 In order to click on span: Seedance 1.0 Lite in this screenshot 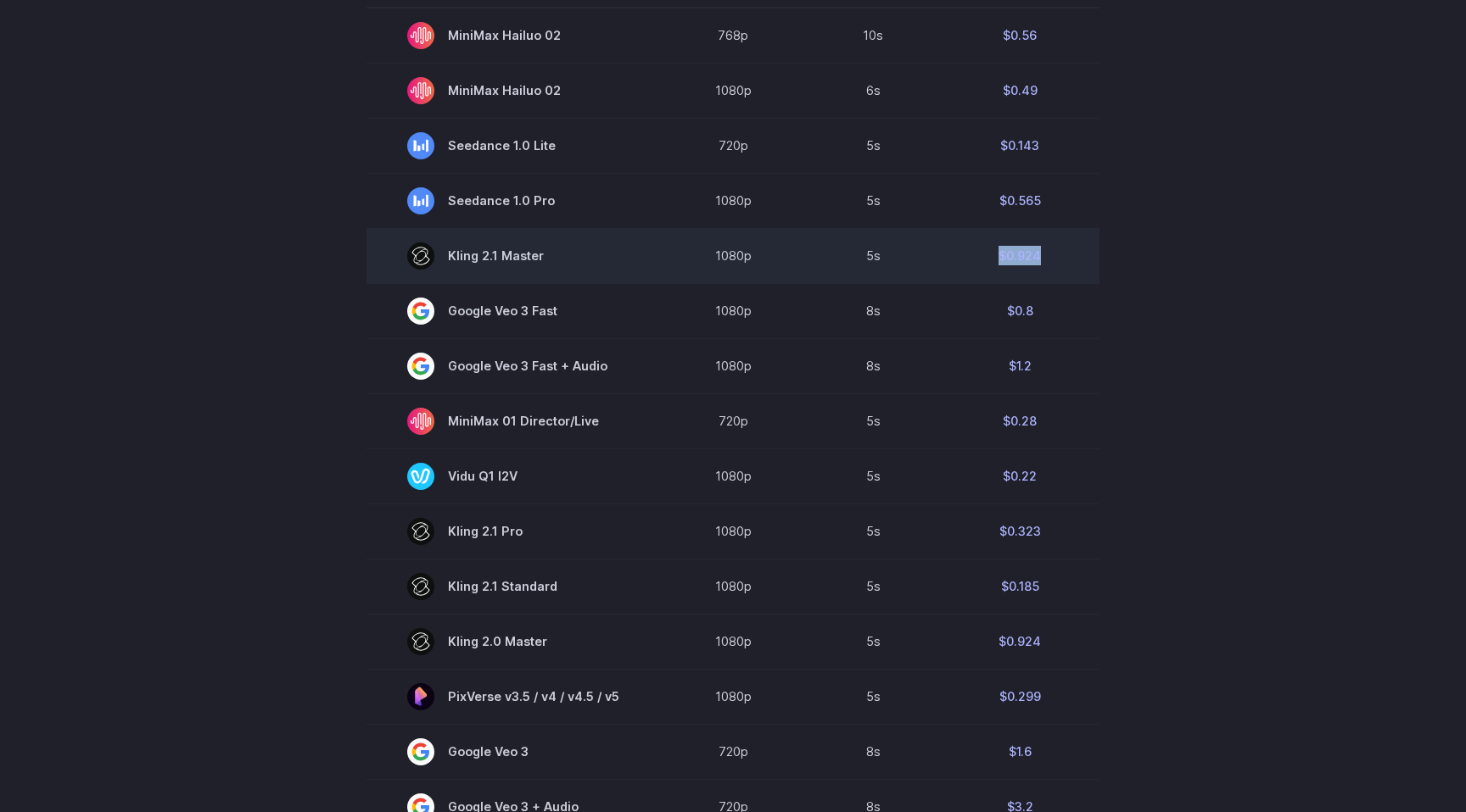, I will do `click(513, 146)`.